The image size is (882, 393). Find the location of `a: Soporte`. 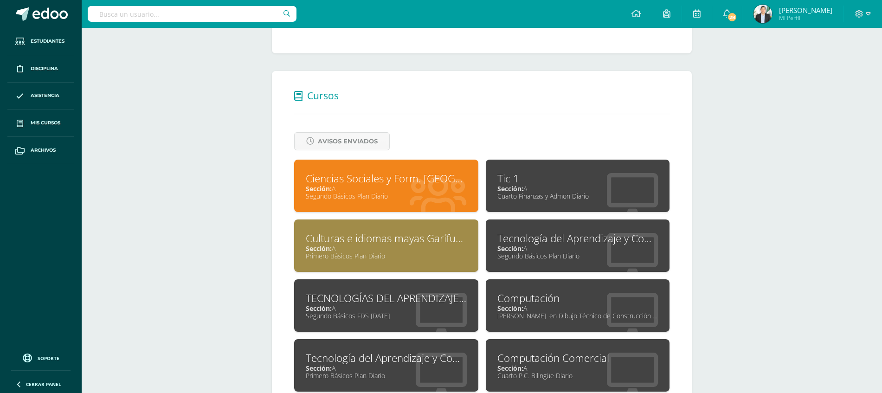

a: Soporte is located at coordinates (41, 357).